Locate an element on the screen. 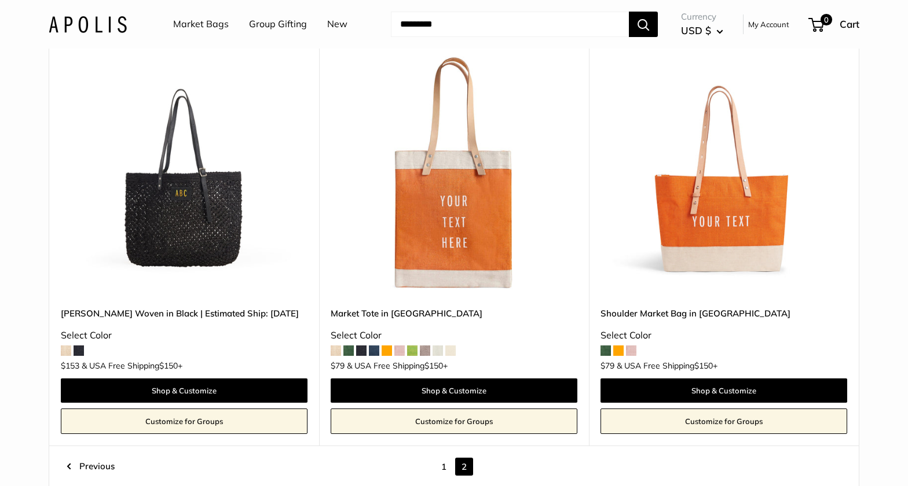  a: Group Gifting is located at coordinates (278, 24).